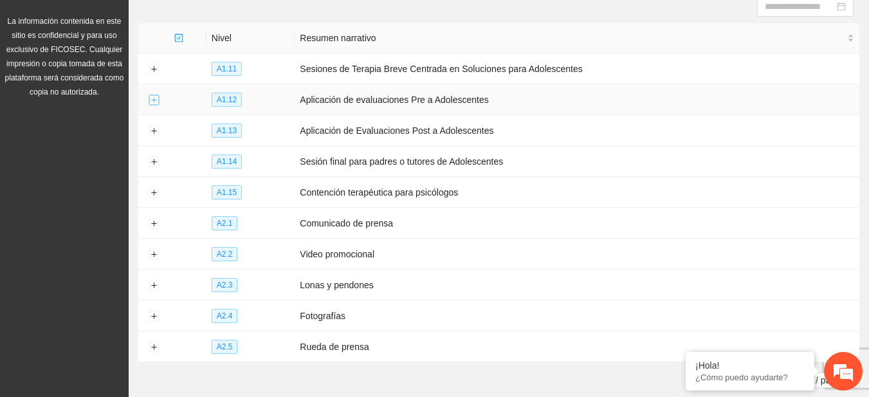 The height and width of the screenshot is (397, 869). I want to click on p: ¿Cómo puedo ayudarte?, so click(750, 377).